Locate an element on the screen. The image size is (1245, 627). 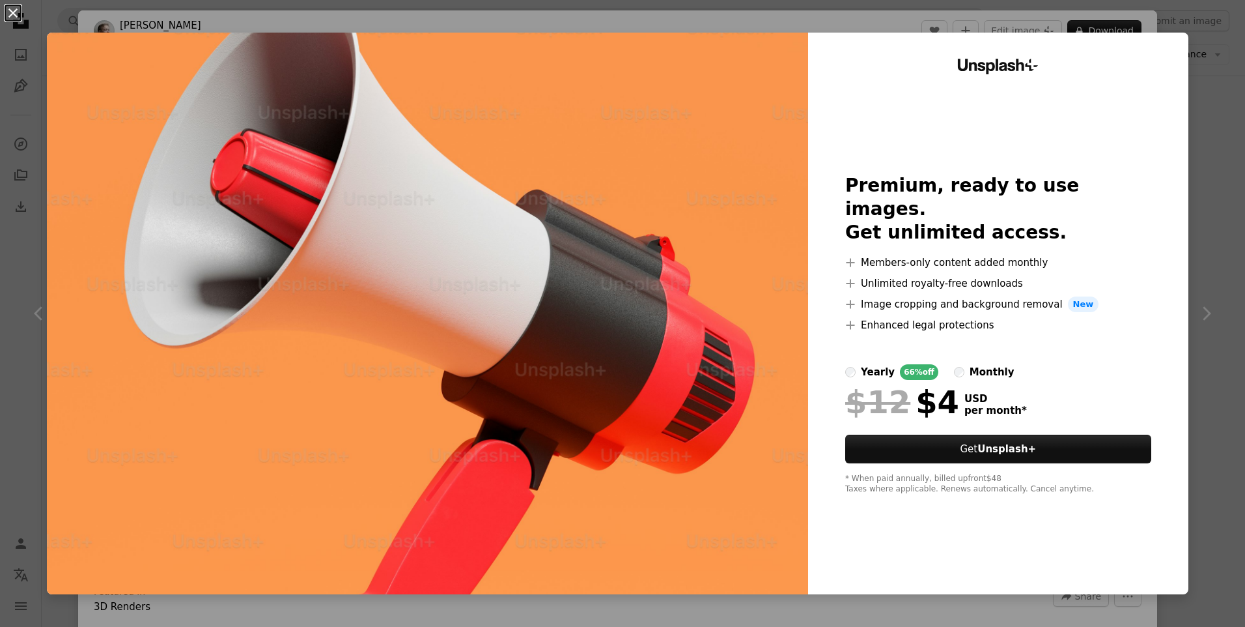
div: $4 is located at coordinates (902, 402).